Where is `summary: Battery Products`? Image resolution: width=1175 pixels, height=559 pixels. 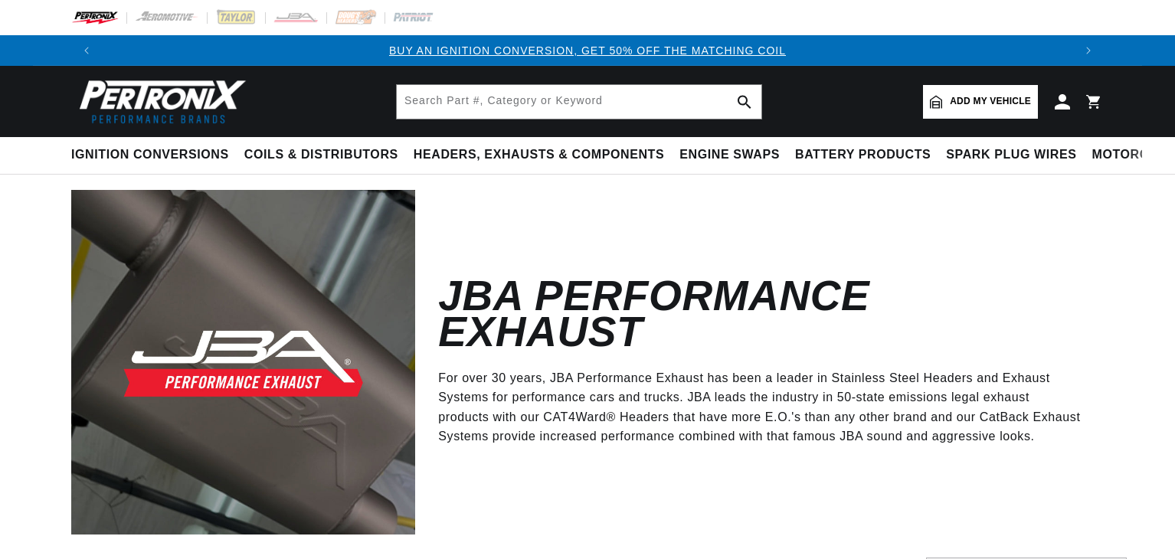 summary: Battery Products is located at coordinates (862, 155).